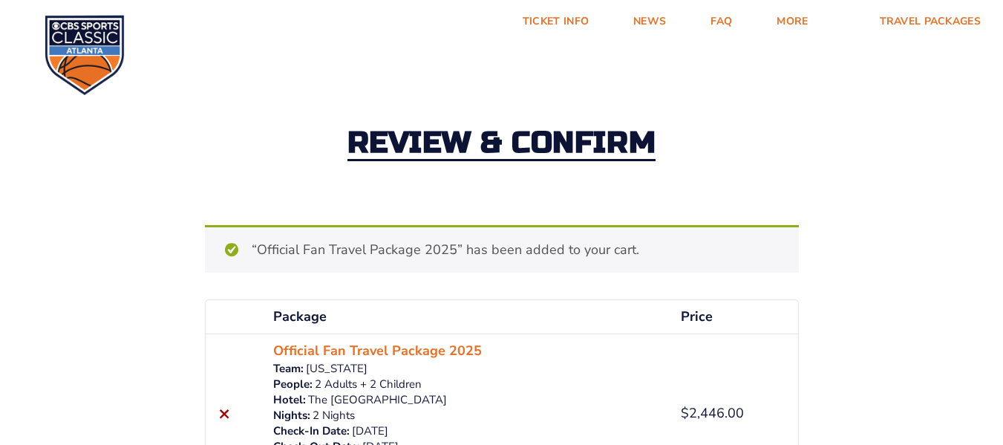  Describe the element at coordinates (712, 413) in the screenshot. I see `bdi: 2,446.00` at that location.